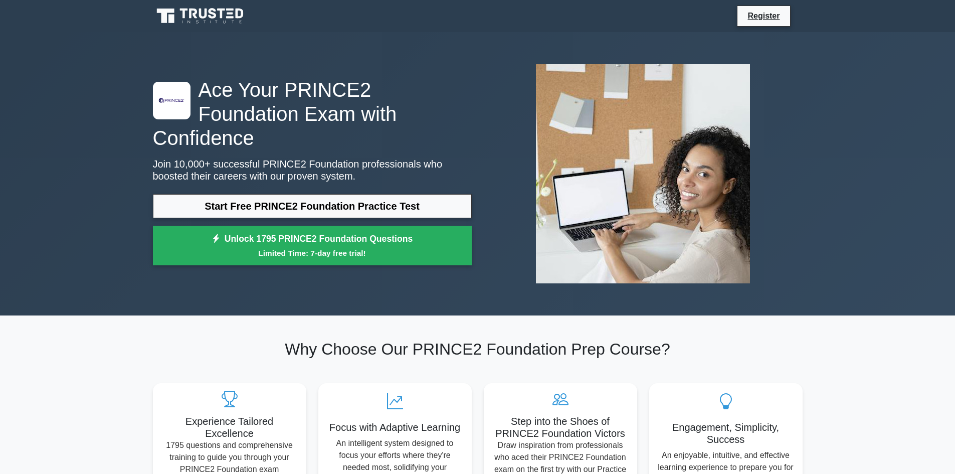 The height and width of the screenshot is (474, 955). I want to click on a: Unlock 1795 PRINCE2 Foundation QuestionsLimited Time: 7-day free trial!, so click(312, 246).